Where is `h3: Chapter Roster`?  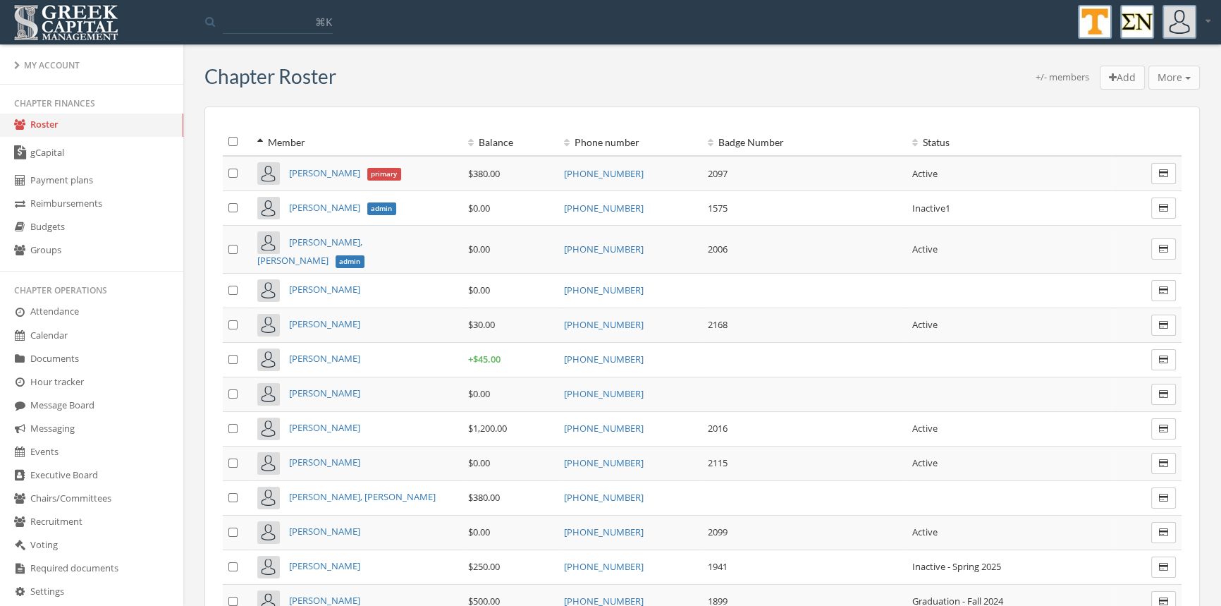 h3: Chapter Roster is located at coordinates (270, 76).